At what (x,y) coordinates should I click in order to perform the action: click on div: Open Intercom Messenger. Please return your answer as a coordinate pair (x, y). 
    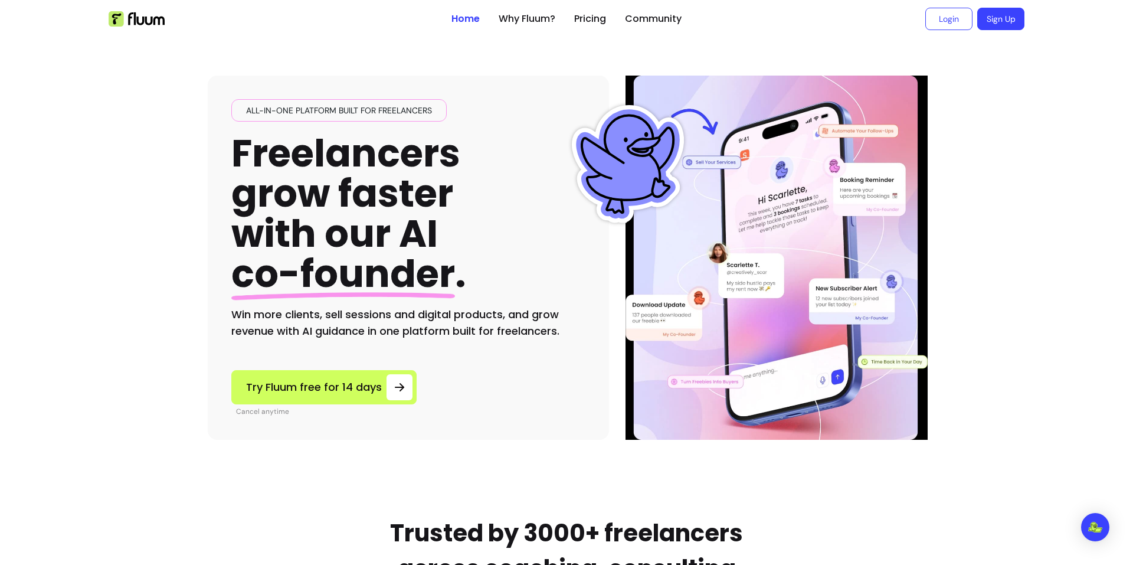
    Looking at the image, I should click on (1095, 527).